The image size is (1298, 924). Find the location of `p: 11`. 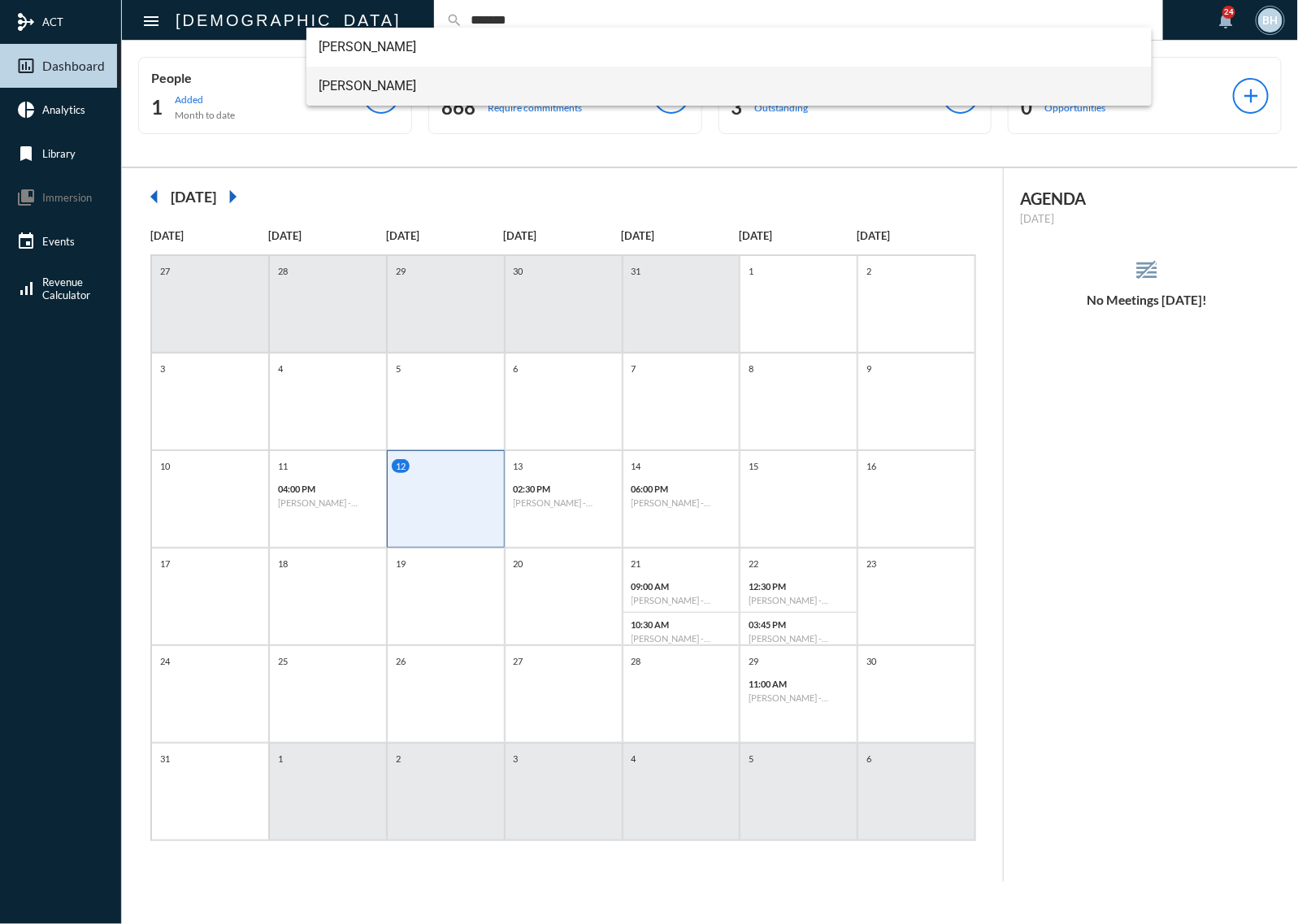

p: 11 is located at coordinates (283, 465).